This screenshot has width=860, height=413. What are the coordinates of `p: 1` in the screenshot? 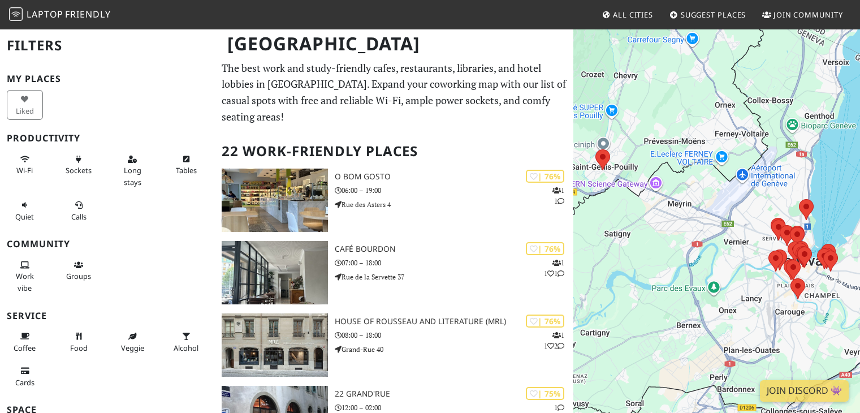 It's located at (559, 407).